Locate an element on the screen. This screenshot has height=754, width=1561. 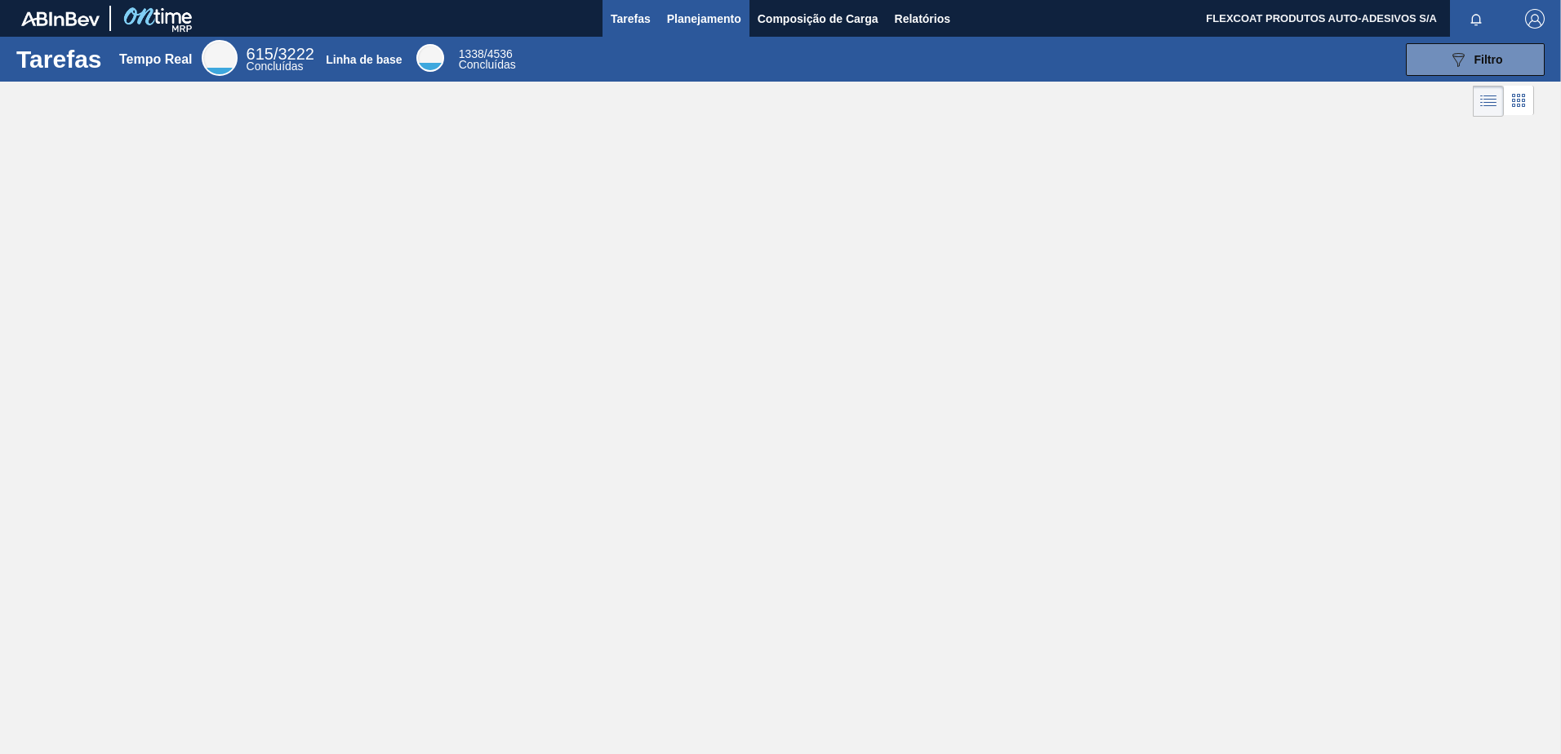
font: 3222 is located at coordinates (296, 54).